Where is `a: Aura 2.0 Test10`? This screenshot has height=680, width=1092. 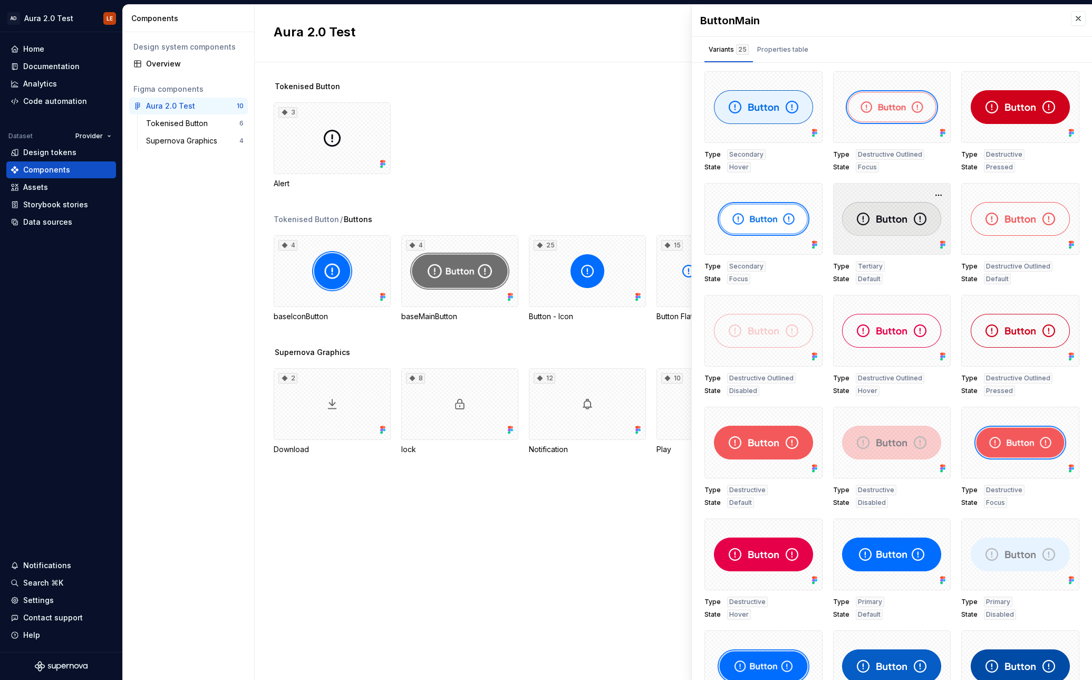
a: Aura 2.0 Test10 is located at coordinates (188, 106).